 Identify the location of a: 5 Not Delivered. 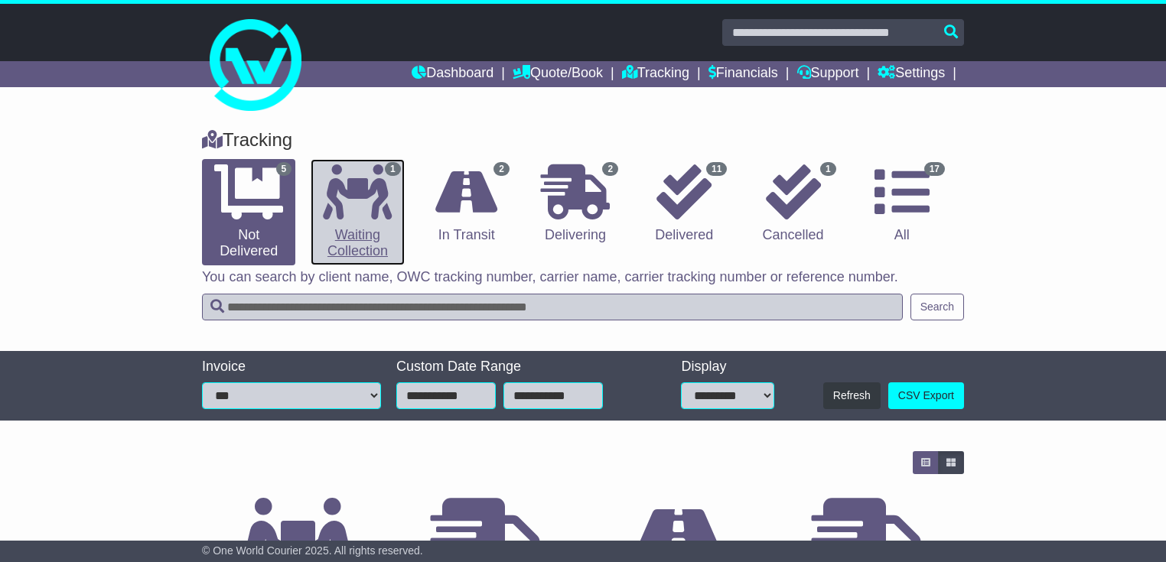
(249, 212).